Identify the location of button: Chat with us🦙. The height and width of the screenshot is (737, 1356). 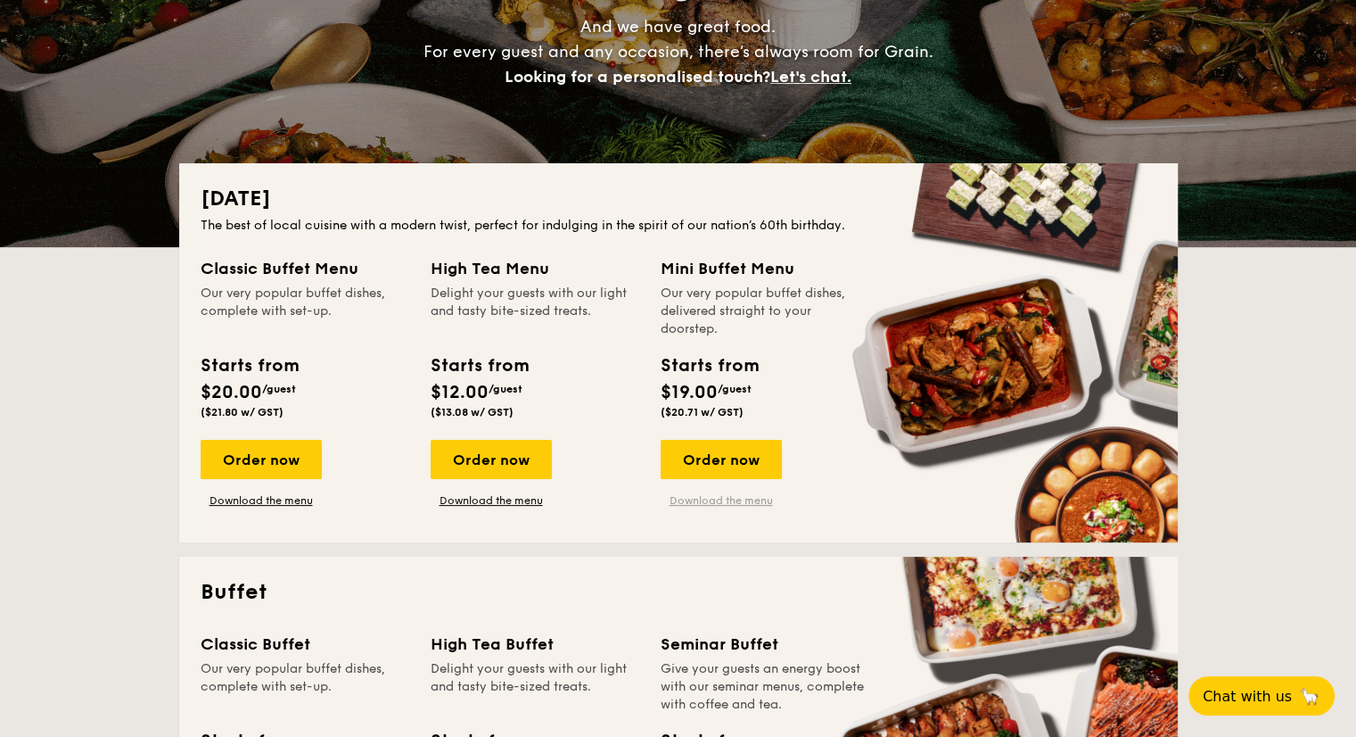
(1262, 696).